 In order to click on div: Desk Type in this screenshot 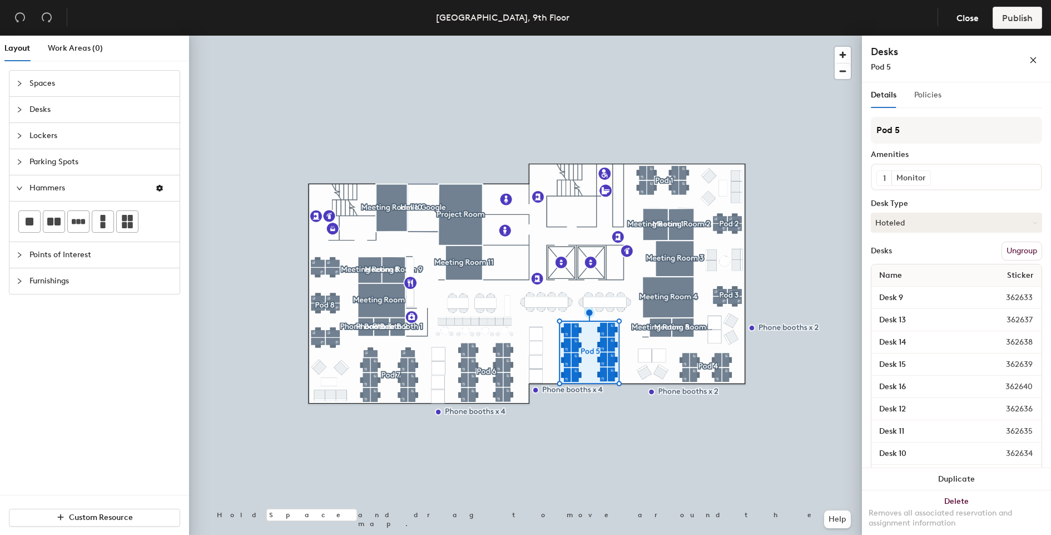, I will do `click(957, 204)`.